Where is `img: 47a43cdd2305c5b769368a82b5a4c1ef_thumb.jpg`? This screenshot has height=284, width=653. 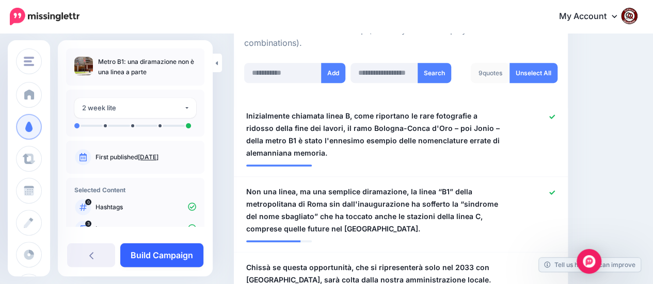
img: 47a43cdd2305c5b769368a82b5a4c1ef_thumb.jpg is located at coordinates (84, 66).